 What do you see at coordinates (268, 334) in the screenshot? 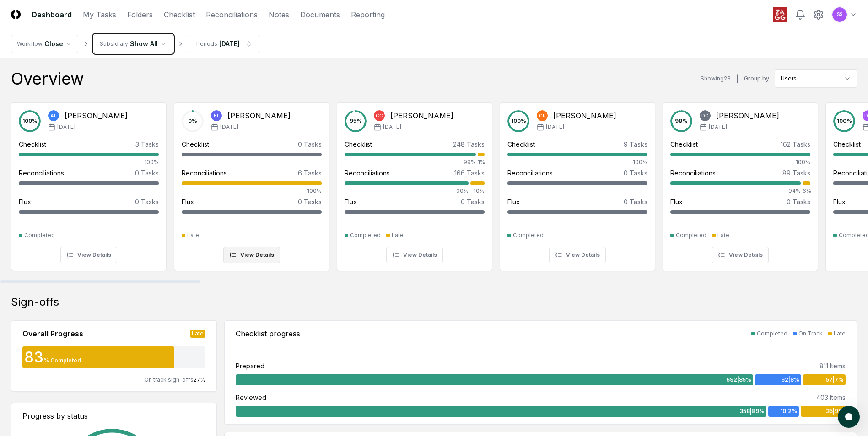
I see `div: Checklist progress` at bounding box center [268, 334].